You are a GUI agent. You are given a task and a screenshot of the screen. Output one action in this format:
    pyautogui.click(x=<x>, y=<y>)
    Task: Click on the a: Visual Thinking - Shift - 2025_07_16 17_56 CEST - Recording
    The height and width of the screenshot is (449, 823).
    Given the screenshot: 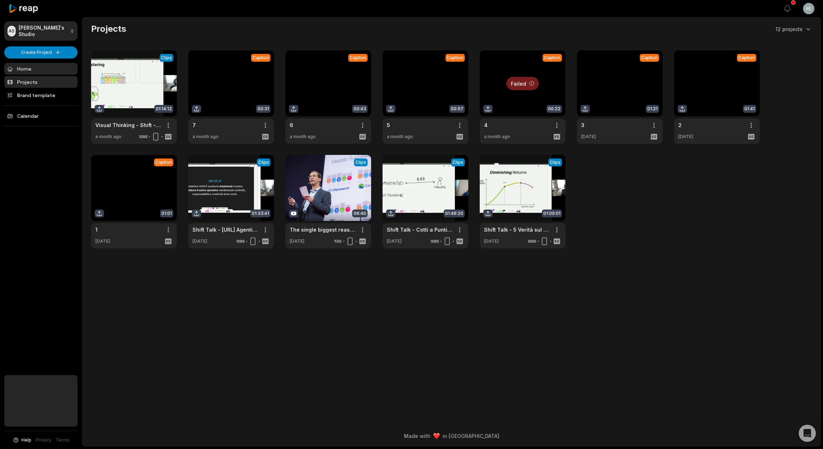 What is the action you would take?
    pyautogui.click(x=128, y=125)
    